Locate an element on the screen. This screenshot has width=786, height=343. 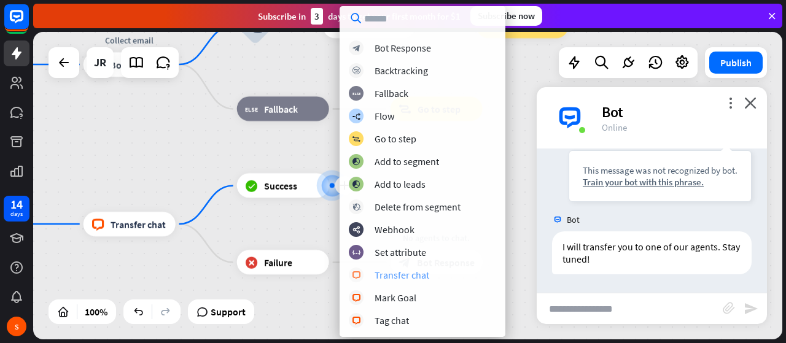
div: 3 is located at coordinates (317, 16).